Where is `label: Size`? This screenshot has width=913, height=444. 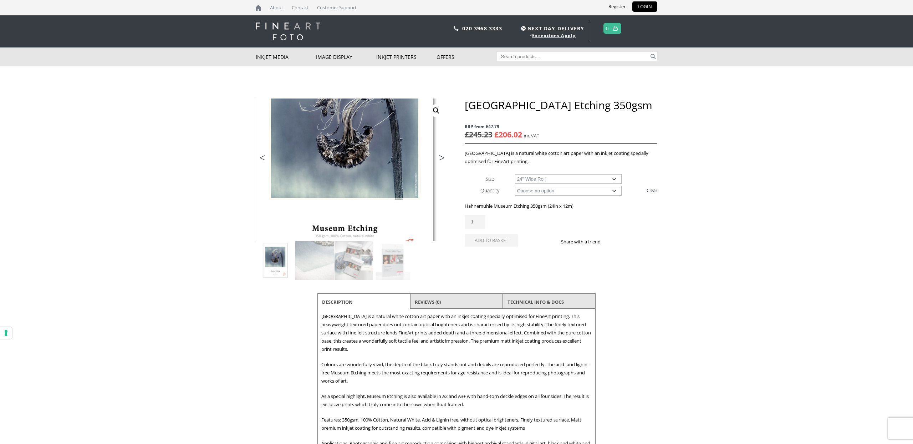 label: Size is located at coordinates (490, 178).